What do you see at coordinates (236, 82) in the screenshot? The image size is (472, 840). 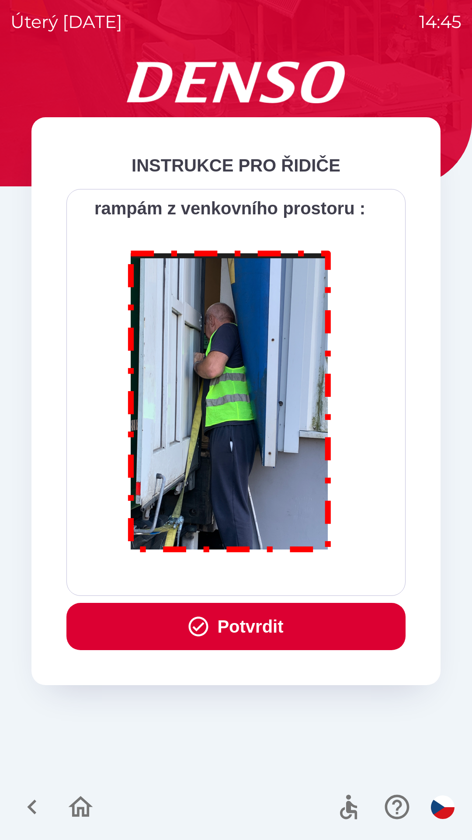 I see `img: Logo` at bounding box center [236, 82].